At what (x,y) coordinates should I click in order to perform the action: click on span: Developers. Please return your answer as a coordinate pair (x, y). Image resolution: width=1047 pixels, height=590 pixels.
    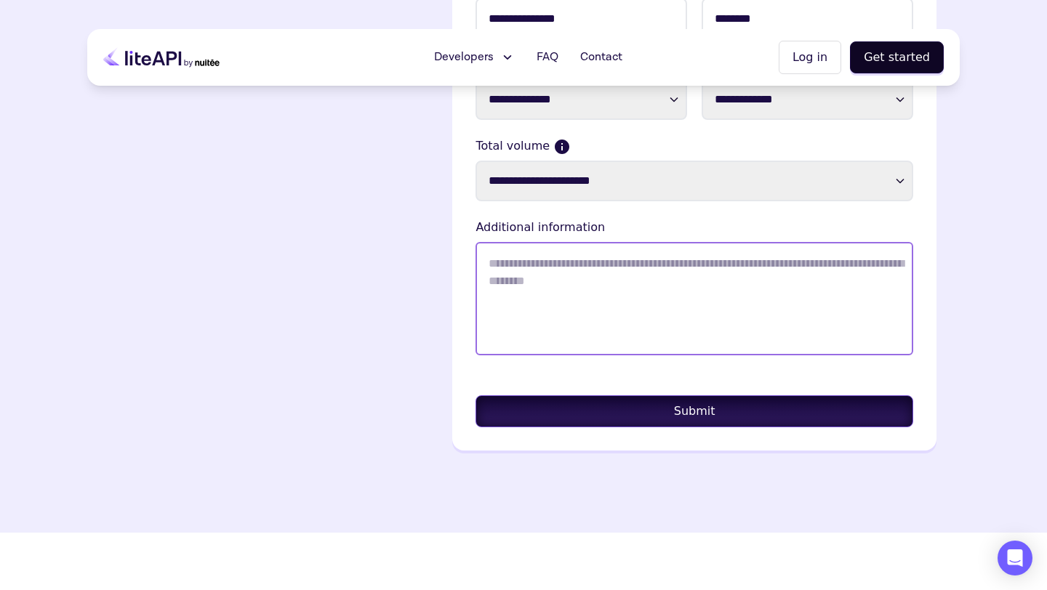
    Looking at the image, I should click on (464, 57).